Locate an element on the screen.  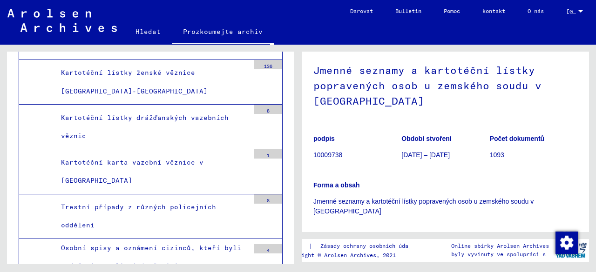
font: kontakt is located at coordinates (494, 11).